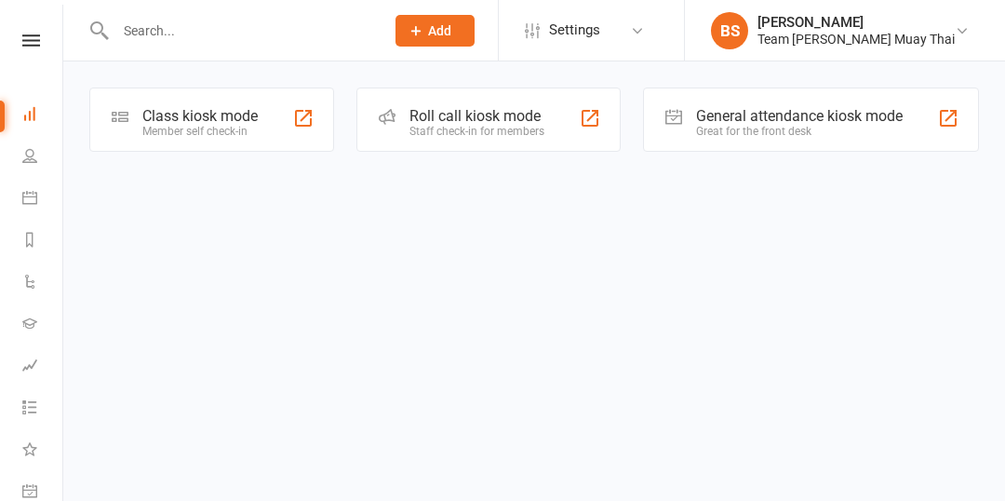 This screenshot has height=501, width=1005. I want to click on a: Assessments, so click(43, 367).